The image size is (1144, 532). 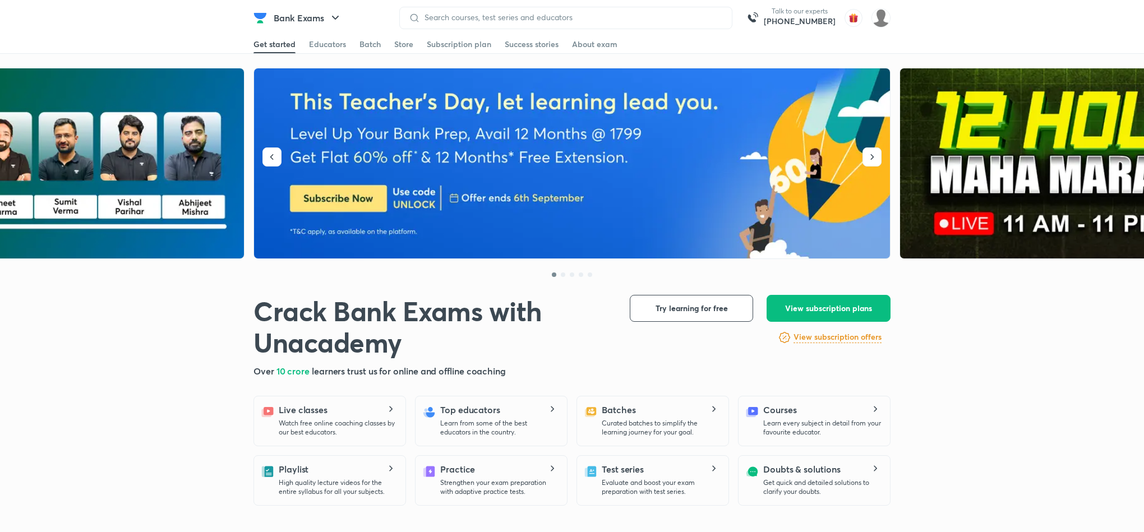 What do you see at coordinates (594, 44) in the screenshot?
I see `div: About exam` at bounding box center [594, 44].